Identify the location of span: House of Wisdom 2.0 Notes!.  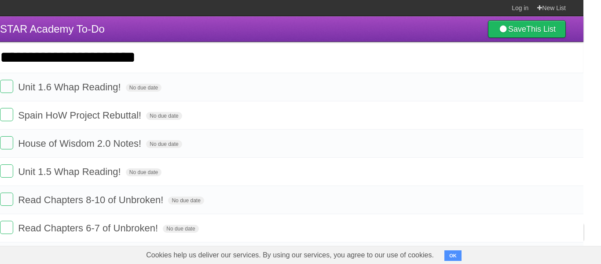
(81, 143).